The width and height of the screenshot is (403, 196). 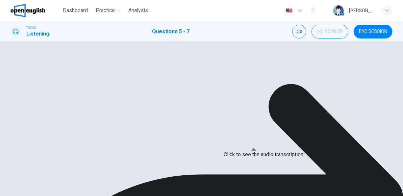 I want to click on a: Analysis, so click(x=139, y=11).